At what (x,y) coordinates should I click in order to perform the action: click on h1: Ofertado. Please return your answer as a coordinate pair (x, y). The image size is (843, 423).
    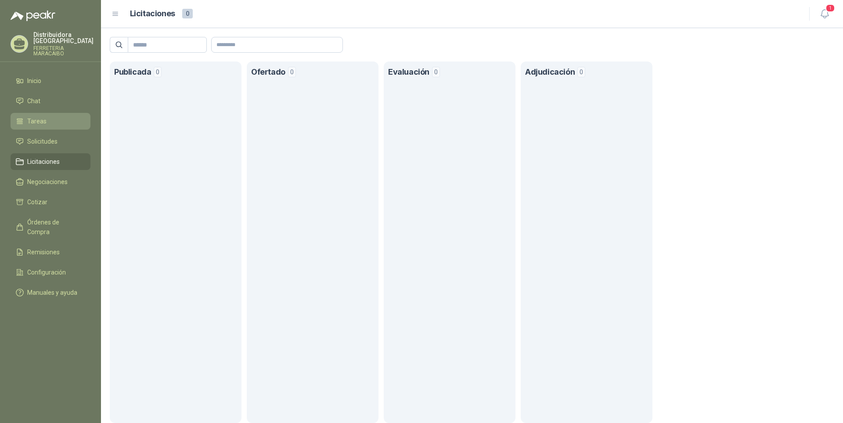
    Looking at the image, I should click on (268, 72).